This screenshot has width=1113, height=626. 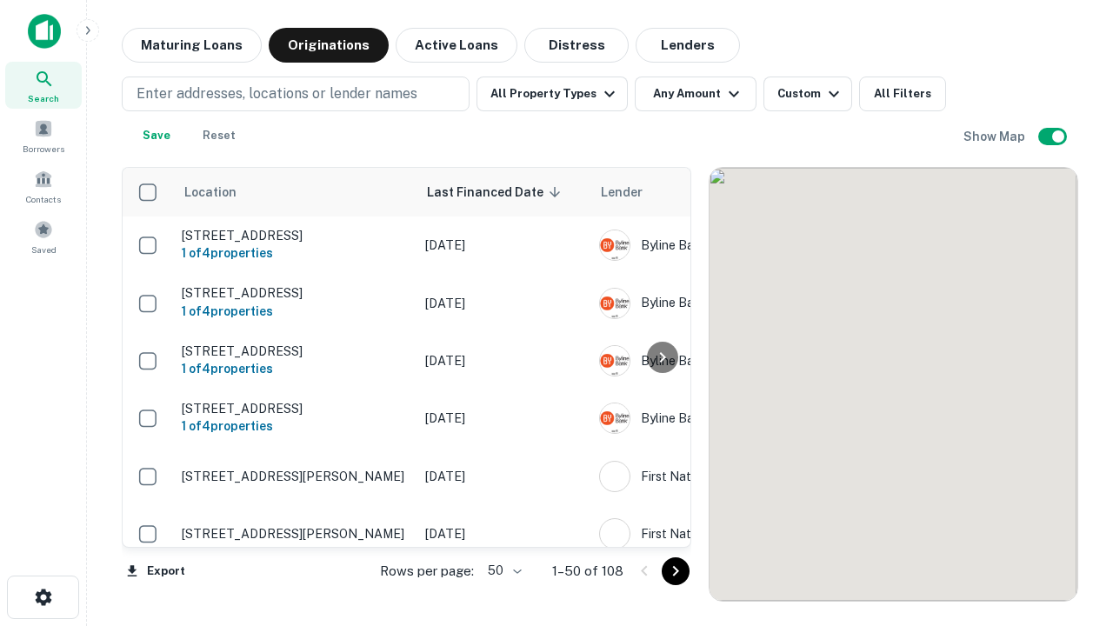 What do you see at coordinates (622, 192) in the screenshot?
I see `span: Lender` at bounding box center [622, 192].